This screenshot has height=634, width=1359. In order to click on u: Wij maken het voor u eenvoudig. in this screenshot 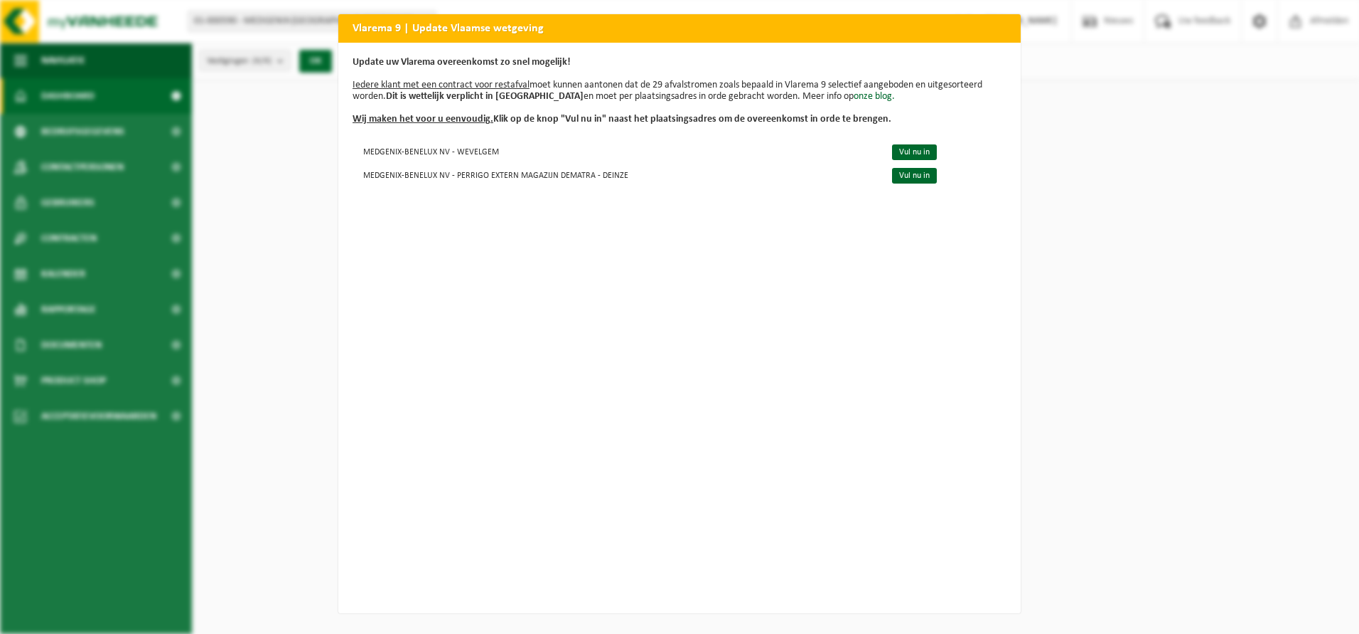, I will do `click(423, 119)`.